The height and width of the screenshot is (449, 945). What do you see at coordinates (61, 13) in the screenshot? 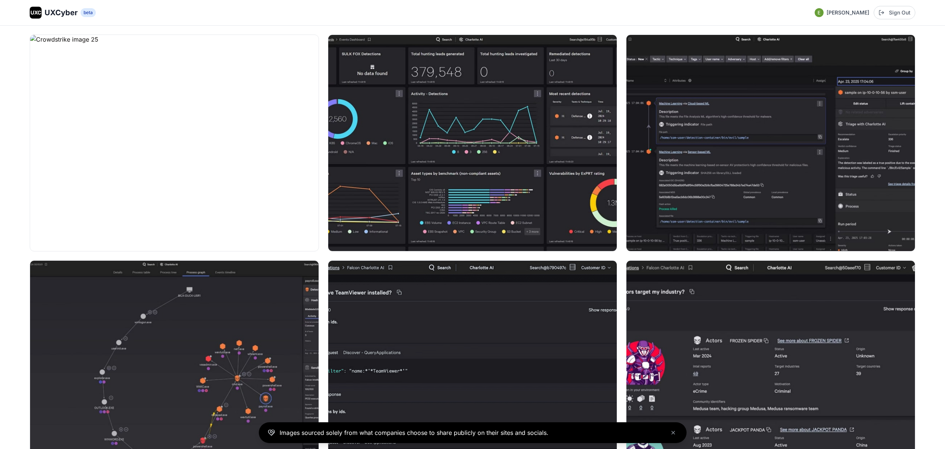
I see `span: UXCyber` at bounding box center [61, 13].